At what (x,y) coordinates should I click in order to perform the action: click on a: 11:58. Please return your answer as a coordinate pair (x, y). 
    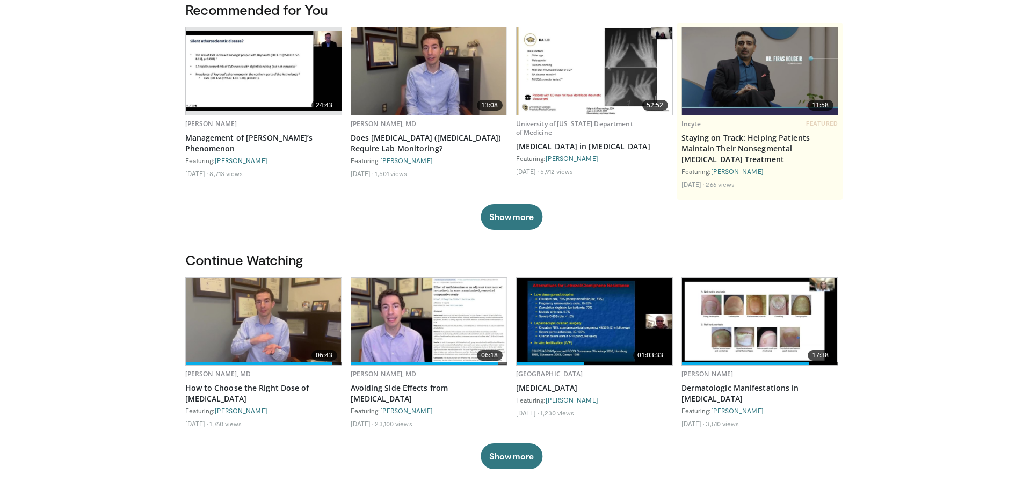
    Looking at the image, I should click on (760, 71).